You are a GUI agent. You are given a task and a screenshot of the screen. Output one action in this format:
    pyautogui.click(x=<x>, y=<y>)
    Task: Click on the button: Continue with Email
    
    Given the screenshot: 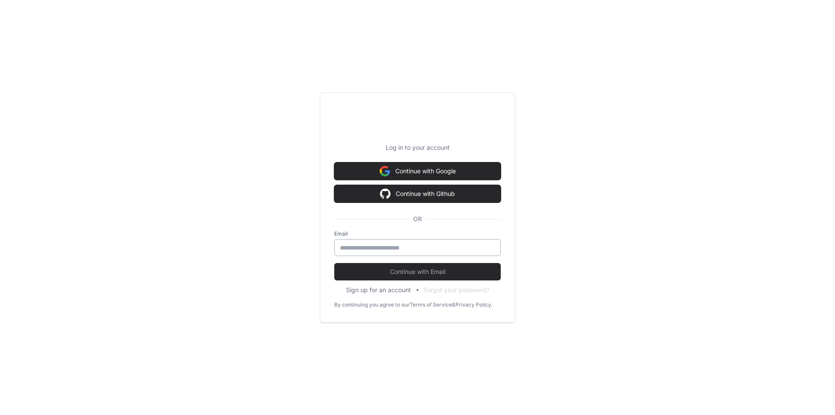 What is the action you would take?
    pyautogui.click(x=417, y=272)
    